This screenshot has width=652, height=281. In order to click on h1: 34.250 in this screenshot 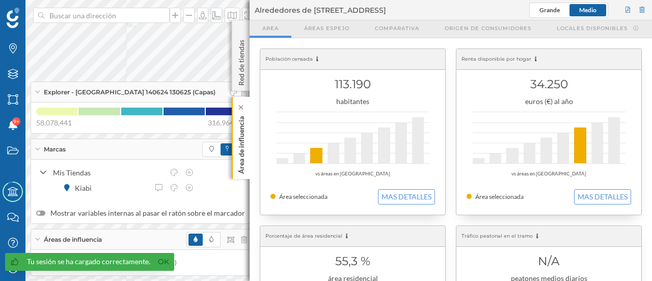, I will do `click(549, 84)`.